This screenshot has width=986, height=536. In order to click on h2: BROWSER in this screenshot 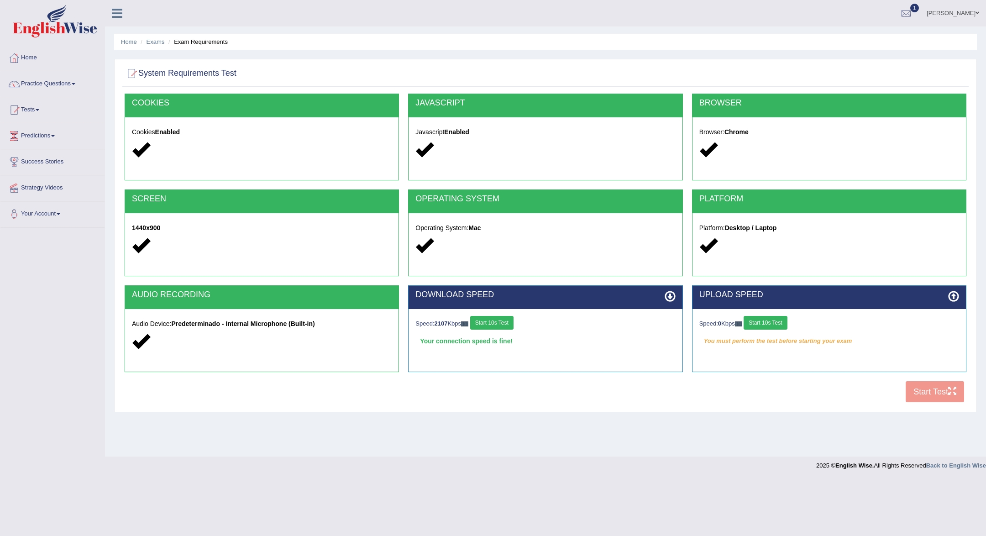, I will do `click(829, 103)`.